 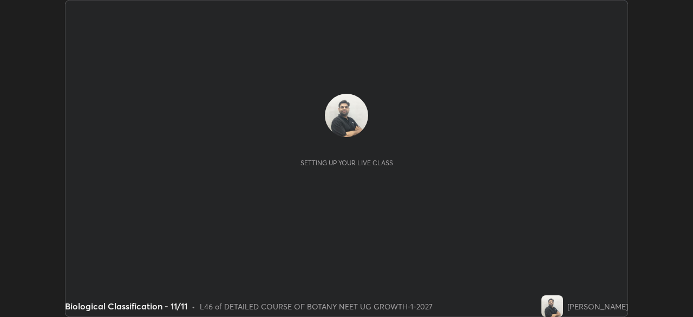 I want to click on div: L46 of DETAILED COURSE OF BOTANY NEET UG GROWTH-1-2027, so click(x=316, y=306).